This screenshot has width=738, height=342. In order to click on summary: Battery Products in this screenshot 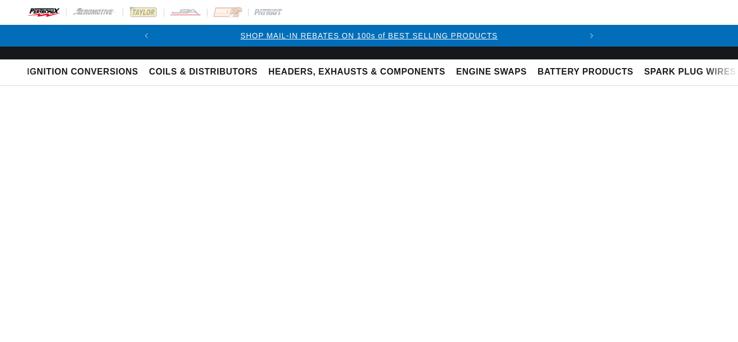, I will do `click(585, 72)`.